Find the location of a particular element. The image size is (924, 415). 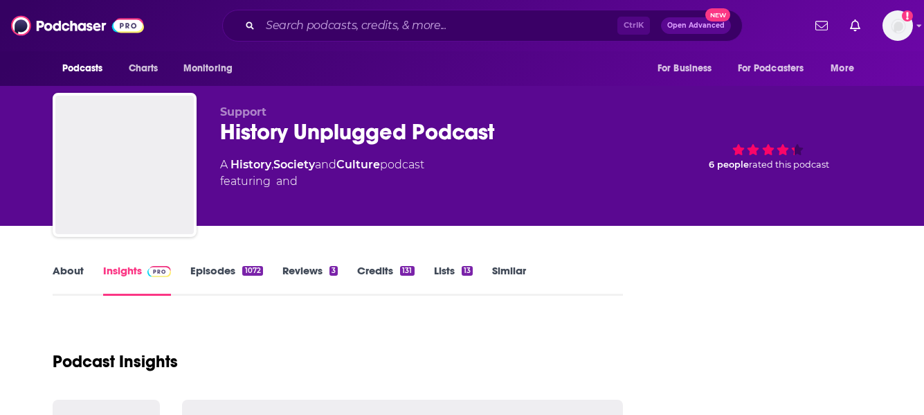

input: Search podcasts, credits, & more... is located at coordinates (439, 26).